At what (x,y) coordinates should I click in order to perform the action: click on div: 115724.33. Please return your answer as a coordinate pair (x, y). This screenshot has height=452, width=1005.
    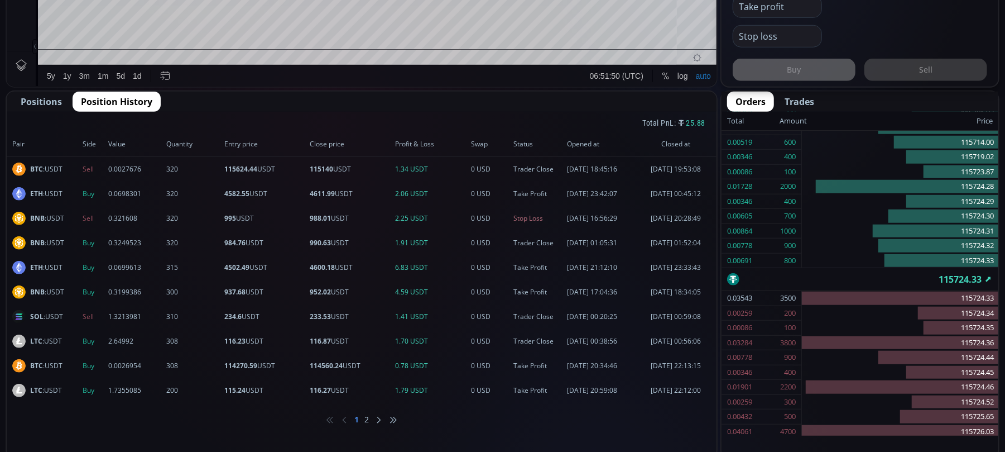
    Looking at the image, I should click on (860, 279).